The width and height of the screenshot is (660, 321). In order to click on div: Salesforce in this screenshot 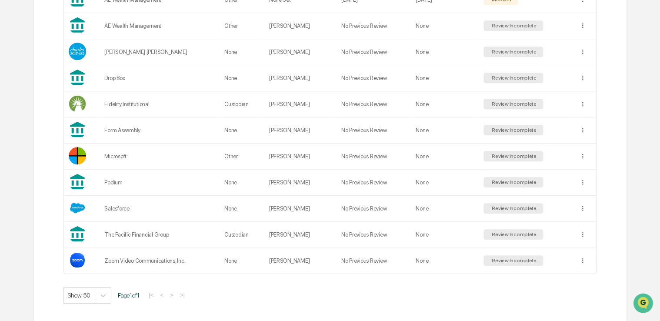, I will do `click(159, 208)`.